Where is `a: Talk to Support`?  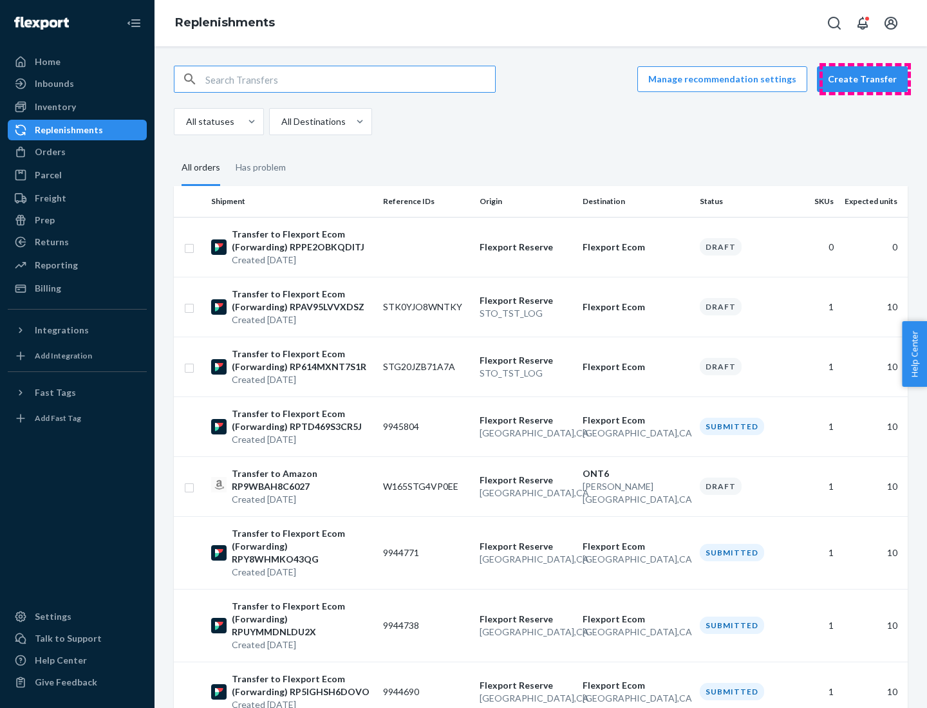 a: Talk to Support is located at coordinates (77, 638).